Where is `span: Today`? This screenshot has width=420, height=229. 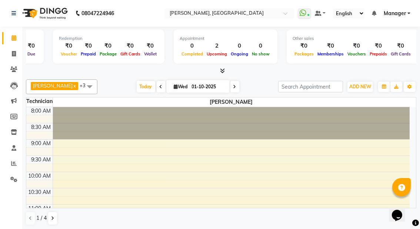
span: Today is located at coordinates (146, 87).